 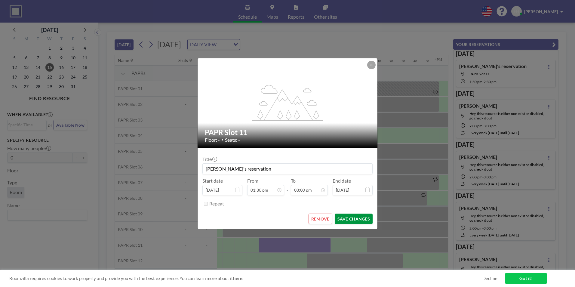 What do you see at coordinates (320, 219) in the screenshot?
I see `button: REMOVE` at bounding box center [320, 219].